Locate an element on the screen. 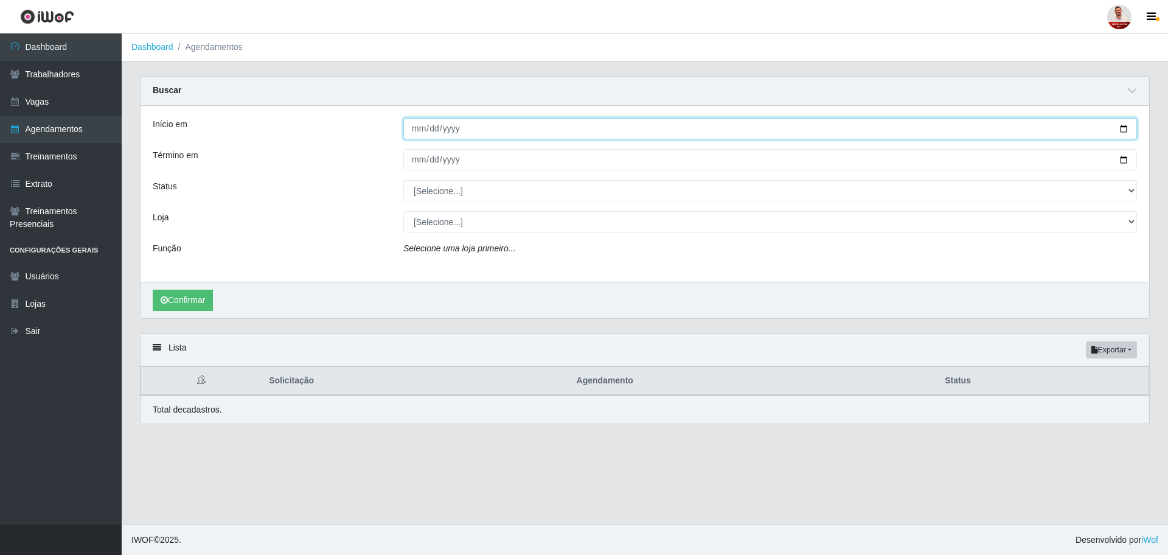 This screenshot has width=1168, height=555. span: © 2025 . is located at coordinates (156, 539).